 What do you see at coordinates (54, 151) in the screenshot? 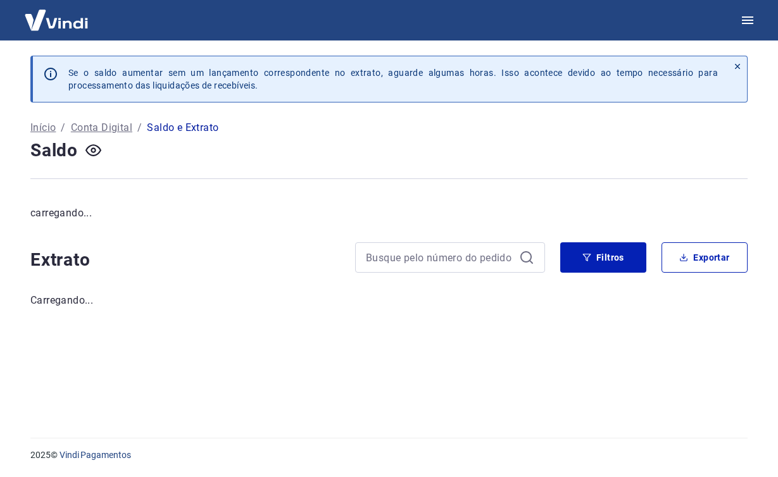
I see `h4: Saldo` at bounding box center [54, 151].